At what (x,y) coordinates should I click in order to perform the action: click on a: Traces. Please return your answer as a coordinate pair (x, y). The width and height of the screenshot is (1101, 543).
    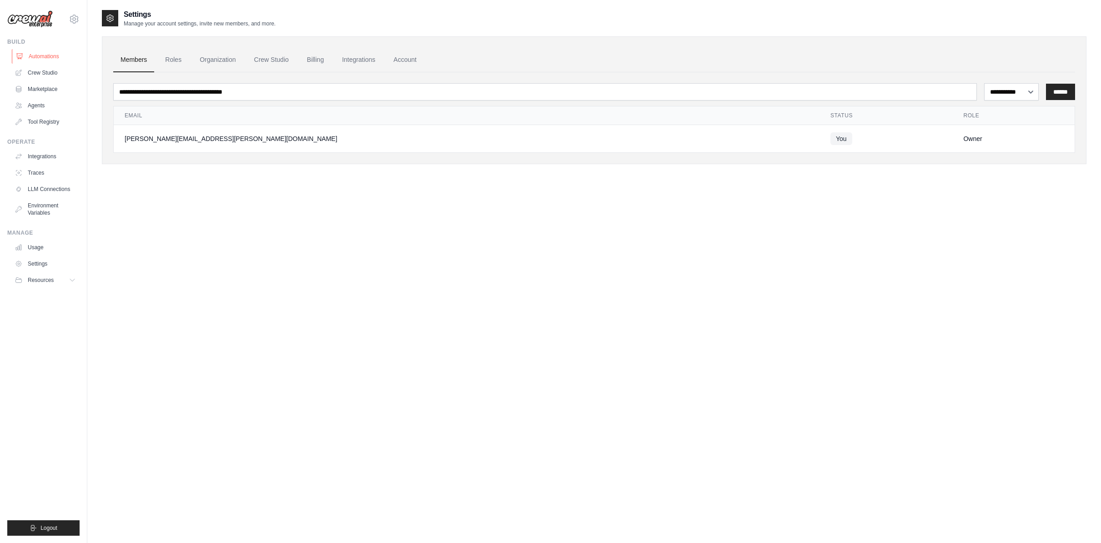
    Looking at the image, I should click on (45, 173).